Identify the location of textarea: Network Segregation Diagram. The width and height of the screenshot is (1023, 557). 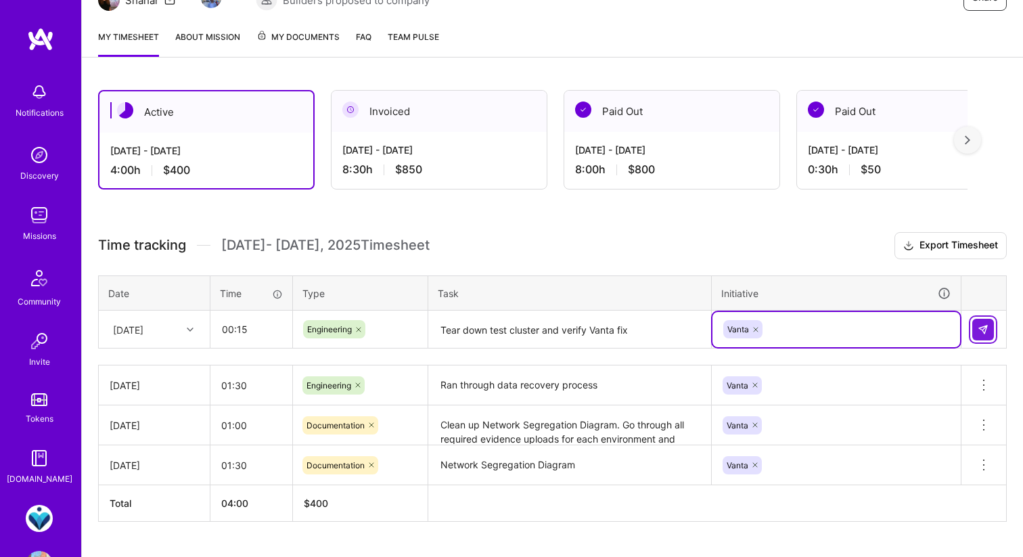
(570, 465).